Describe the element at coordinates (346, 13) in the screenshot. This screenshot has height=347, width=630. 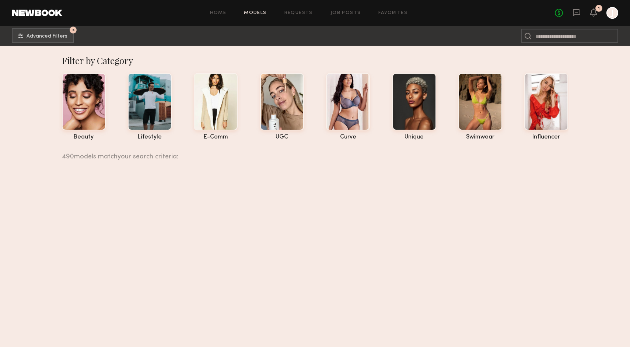
I see `a: Job Posts` at that location.